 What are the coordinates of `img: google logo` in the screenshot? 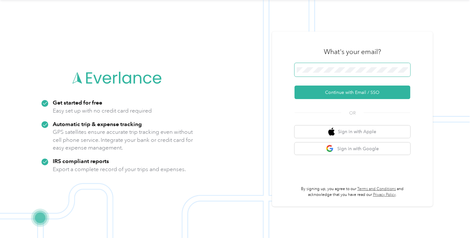 It's located at (330, 149).